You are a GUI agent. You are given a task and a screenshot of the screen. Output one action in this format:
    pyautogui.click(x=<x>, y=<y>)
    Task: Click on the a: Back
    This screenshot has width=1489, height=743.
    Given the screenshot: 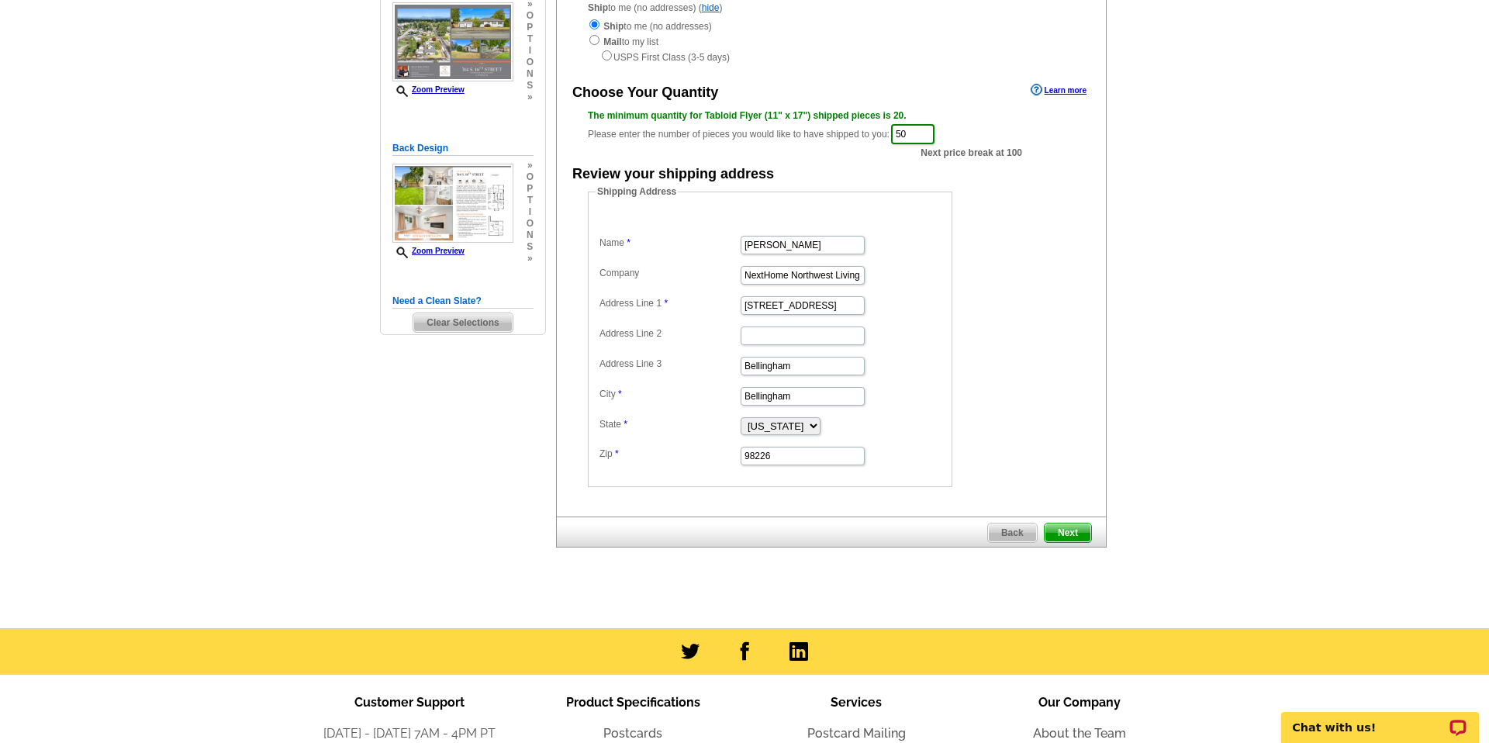 What is the action you would take?
    pyautogui.click(x=1012, y=533)
    